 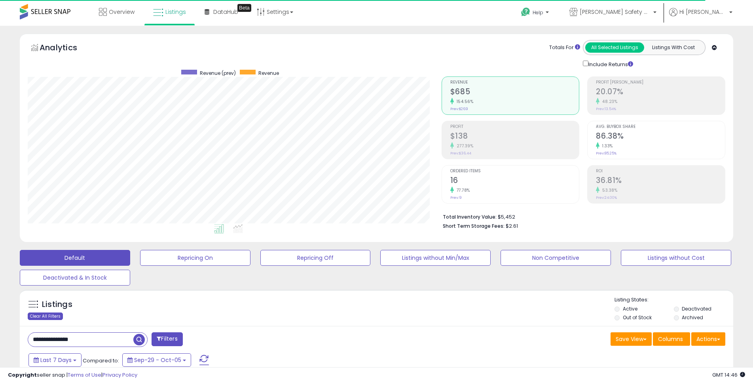 I want to click on small: 53.38%, so click(x=609, y=190).